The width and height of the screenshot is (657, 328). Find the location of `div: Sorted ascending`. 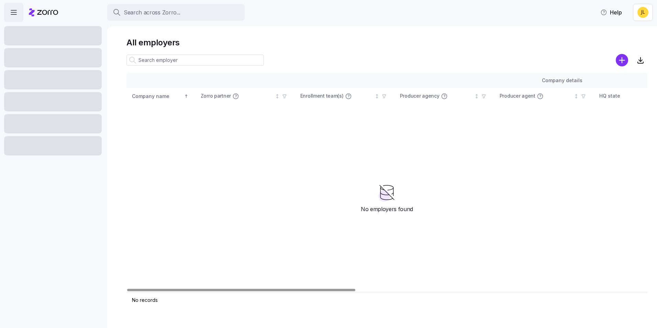

div: Sorted ascending is located at coordinates (186, 96).